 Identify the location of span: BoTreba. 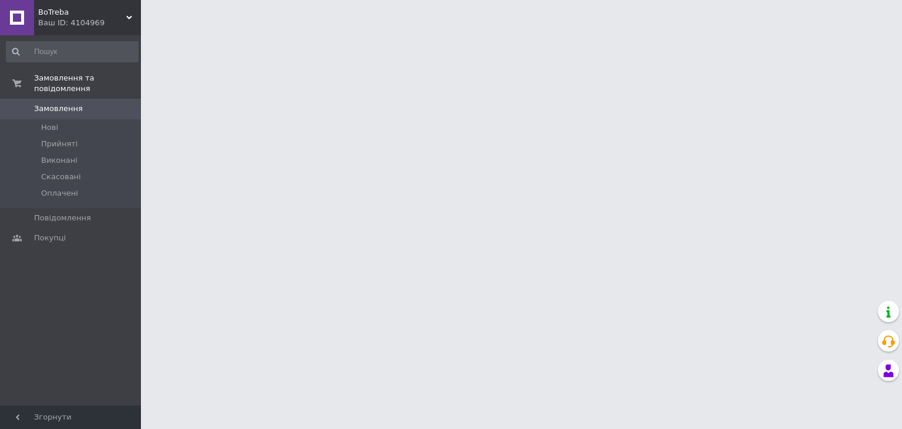
(82, 12).